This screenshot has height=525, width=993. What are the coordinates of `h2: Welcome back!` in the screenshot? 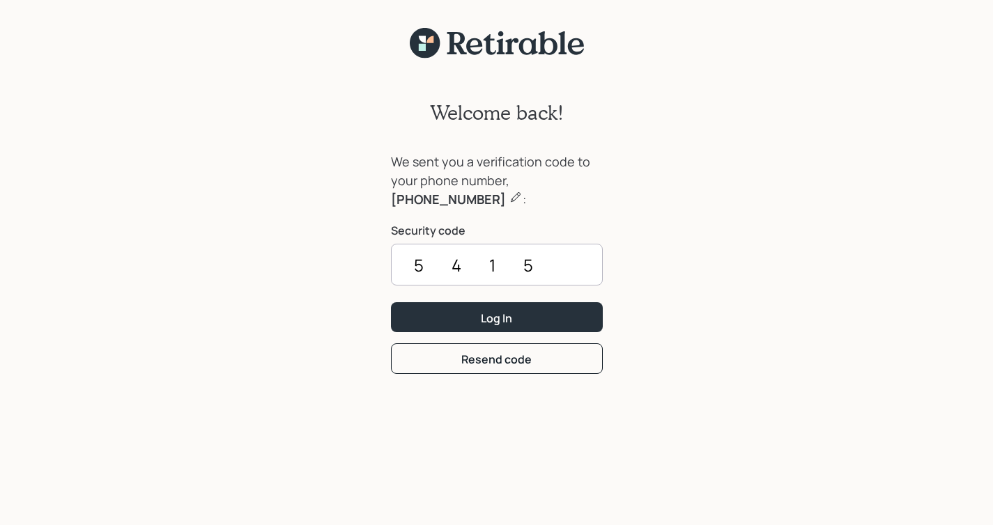 It's located at (497, 113).